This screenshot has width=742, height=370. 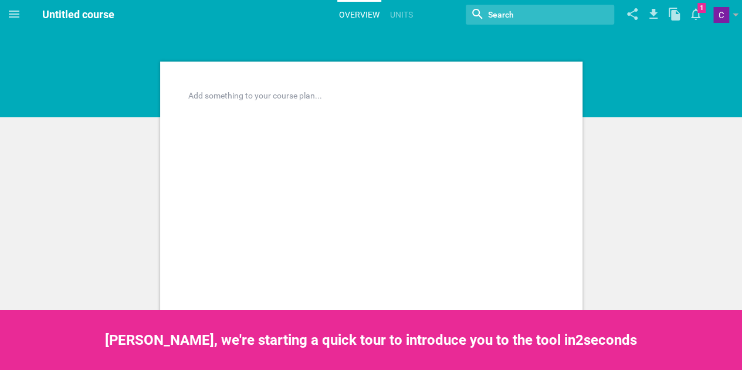 I want to click on span: 2, so click(x=580, y=340).